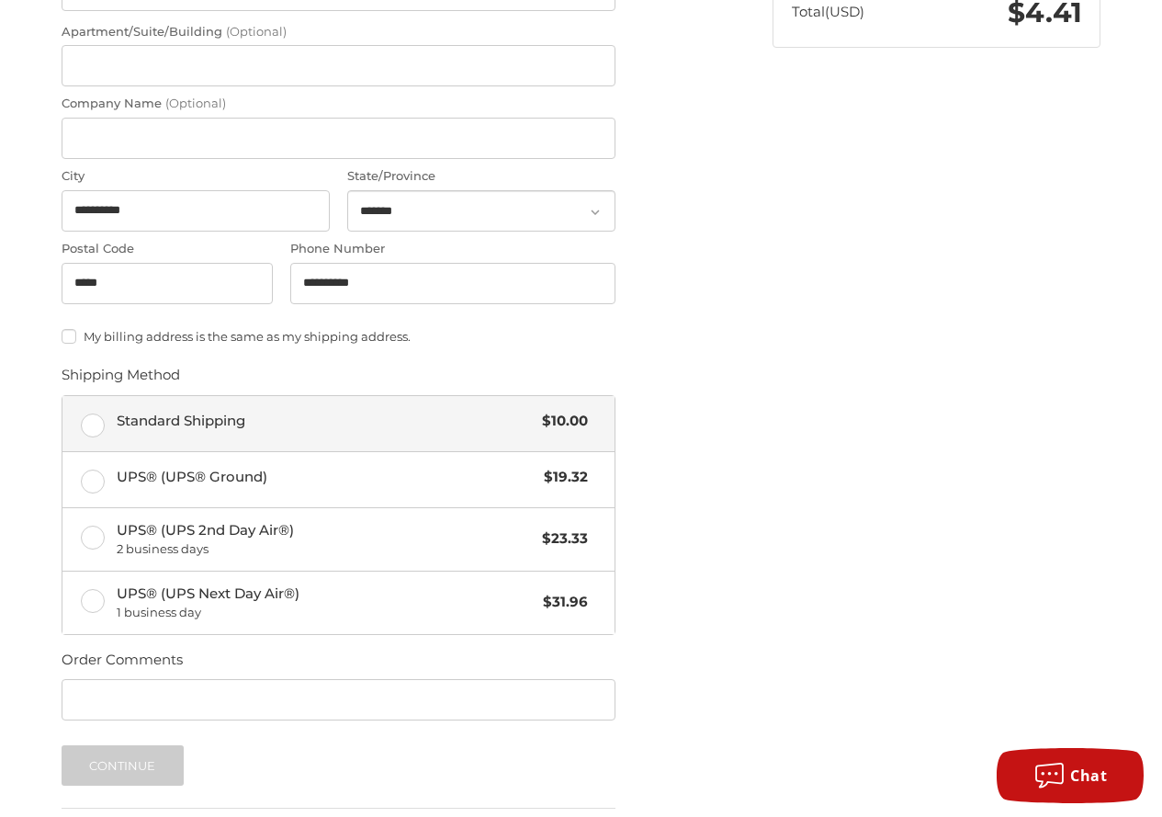 This screenshot has height=817, width=1162. What do you see at coordinates (196, 176) in the screenshot?
I see `label: City` at bounding box center [196, 176].